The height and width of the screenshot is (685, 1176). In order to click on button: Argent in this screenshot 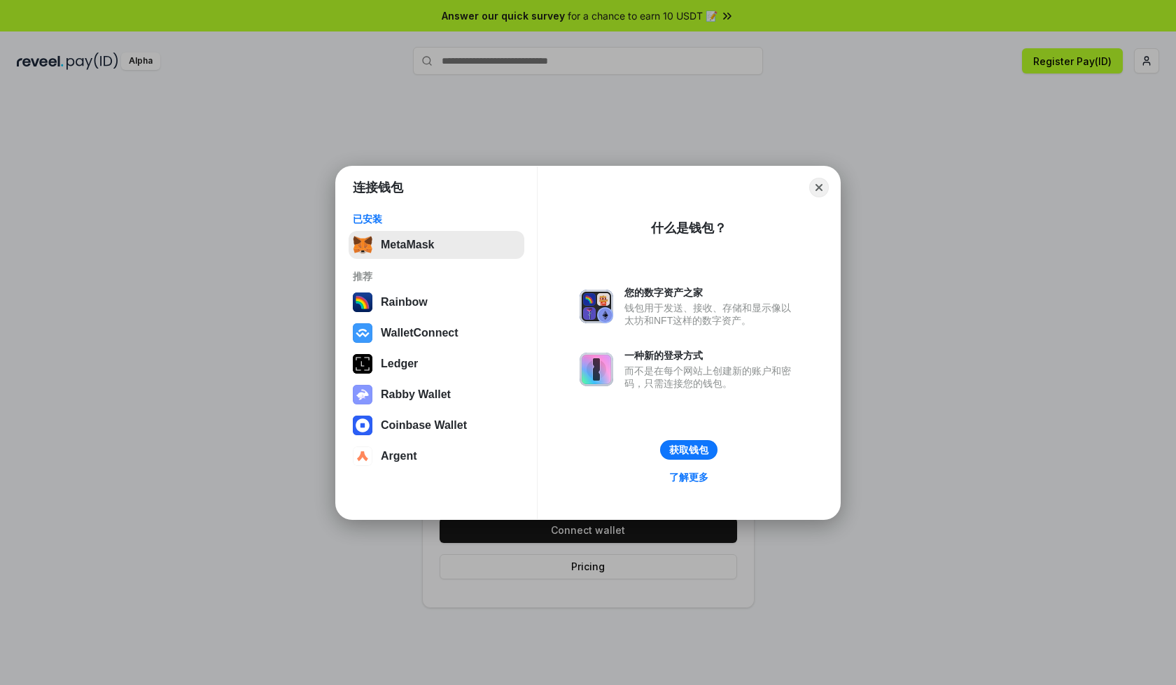, I will do `click(436, 456)`.